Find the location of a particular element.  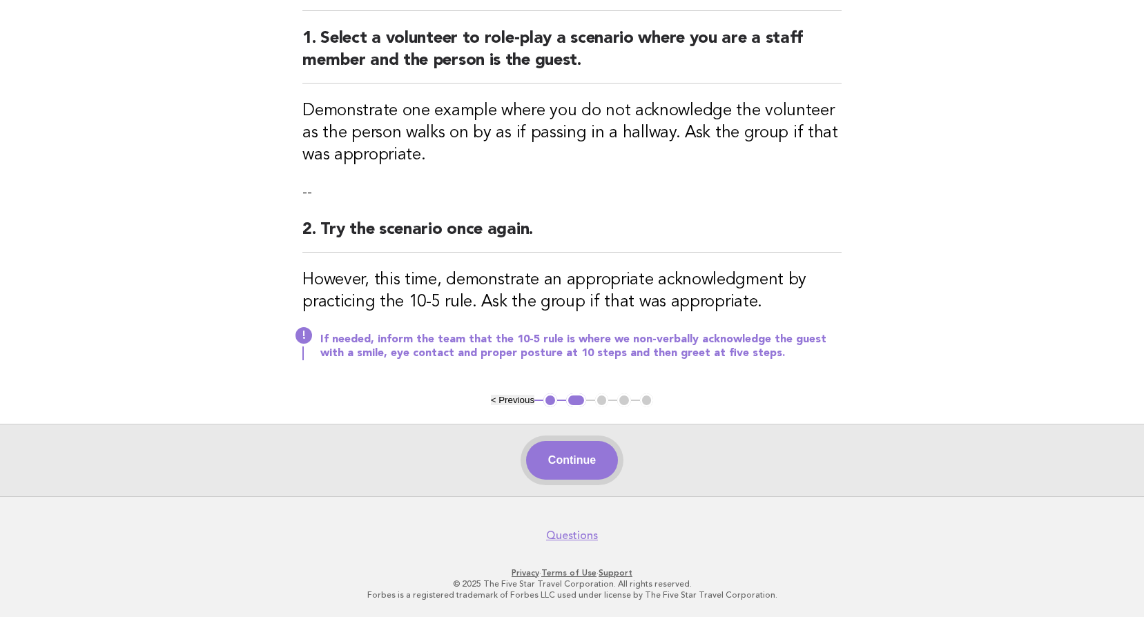

button: < Previous is located at coordinates (512, 400).